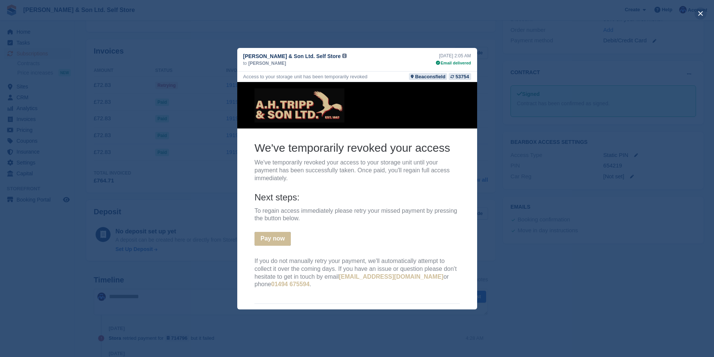 The image size is (714, 357). Describe the element at coordinates (454, 63) in the screenshot. I see `div: Email delivered` at that location.